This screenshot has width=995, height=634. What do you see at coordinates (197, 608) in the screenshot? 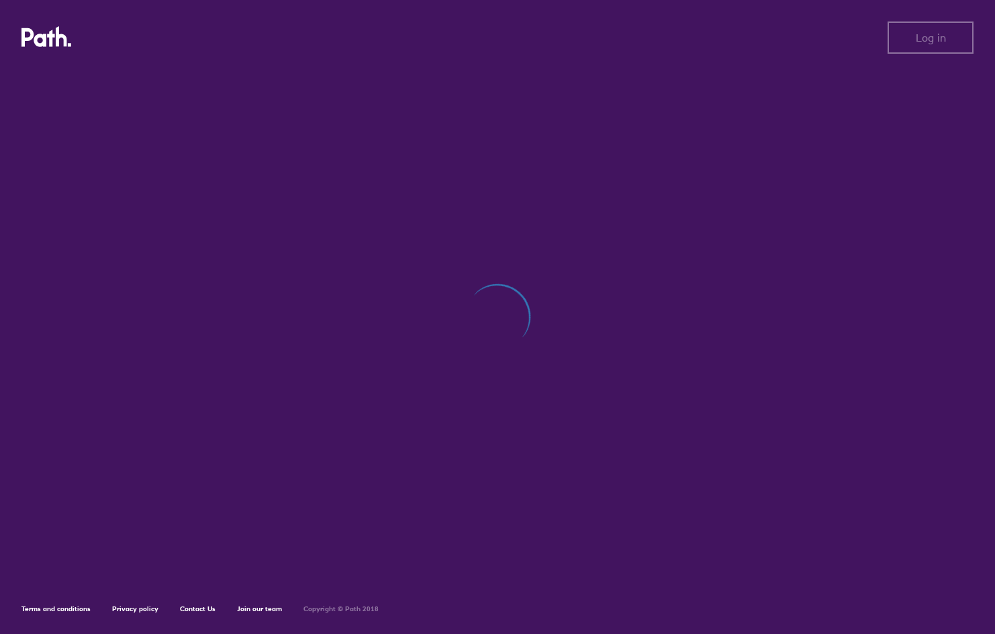
I see `a: Contact Us` at bounding box center [197, 608].